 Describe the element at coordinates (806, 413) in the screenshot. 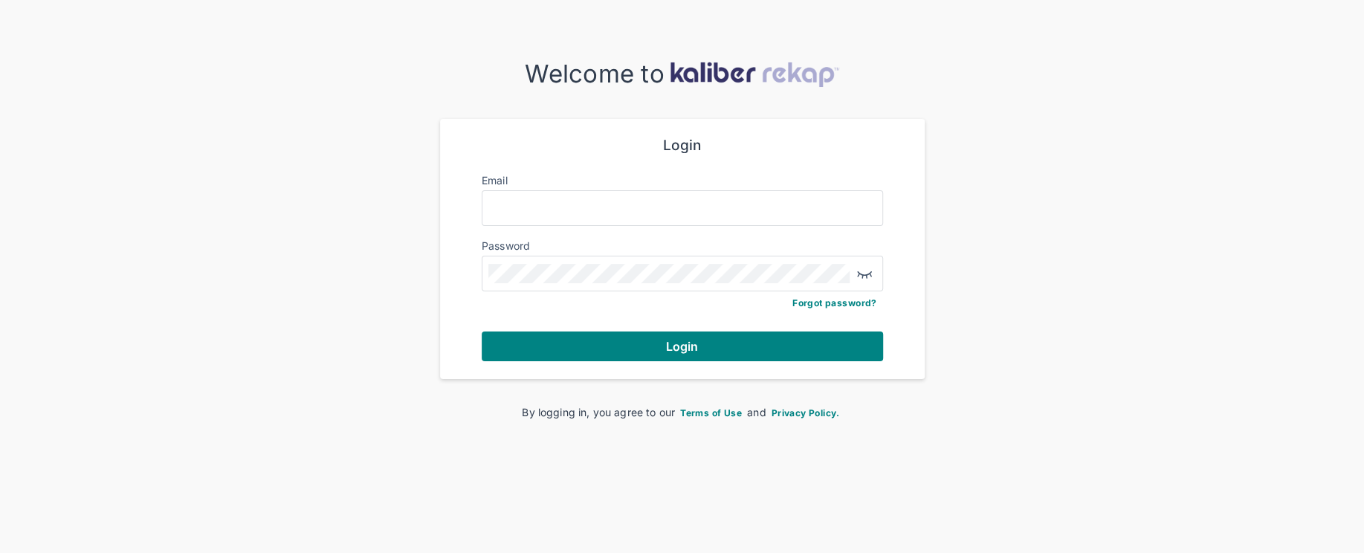

I see `span: Privacy Policy.` at that location.